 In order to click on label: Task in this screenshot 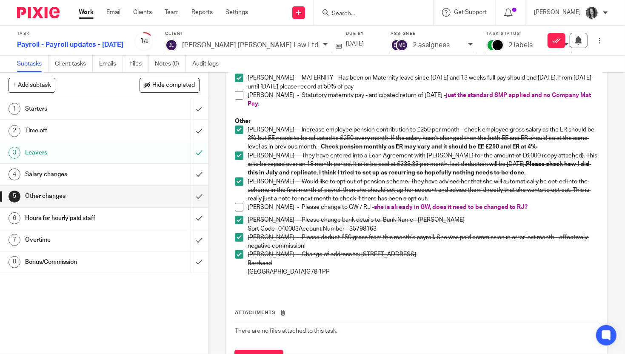, I will do `click(70, 34)`.